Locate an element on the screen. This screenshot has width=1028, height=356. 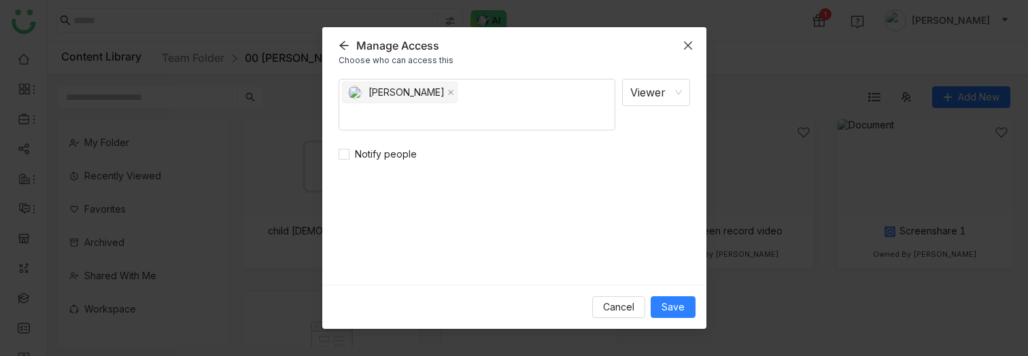
div: Manage Access is located at coordinates (398, 46).